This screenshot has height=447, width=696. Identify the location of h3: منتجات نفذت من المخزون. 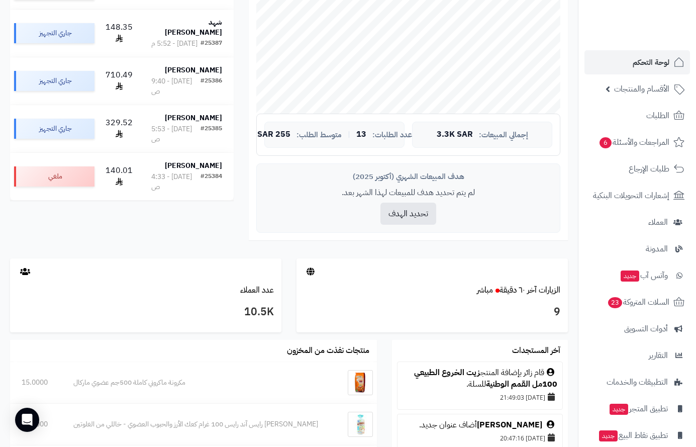
(328, 351).